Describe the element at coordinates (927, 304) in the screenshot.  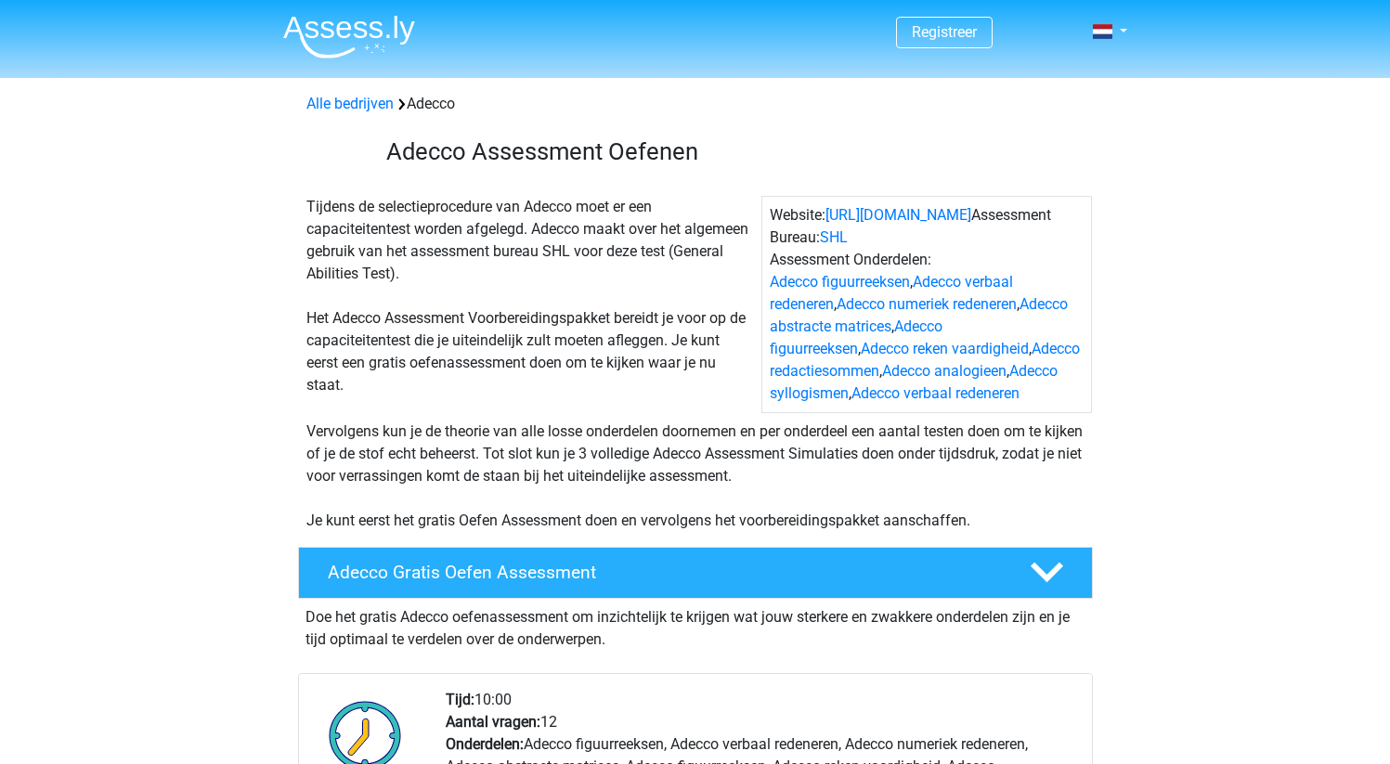
I see `a: Adecco numeriek redeneren` at that location.